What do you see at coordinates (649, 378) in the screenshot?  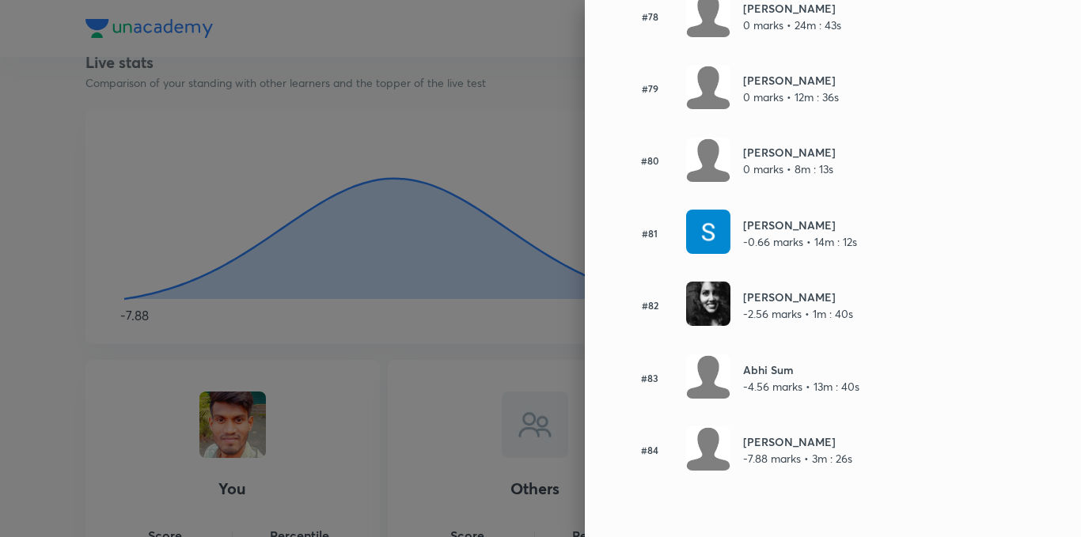 I see `h6: #83` at bounding box center [649, 378].